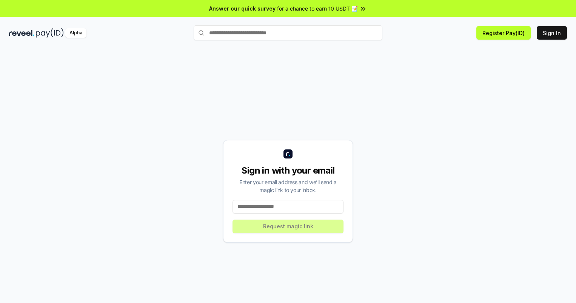  I want to click on img: reveel_dark, so click(22, 33).